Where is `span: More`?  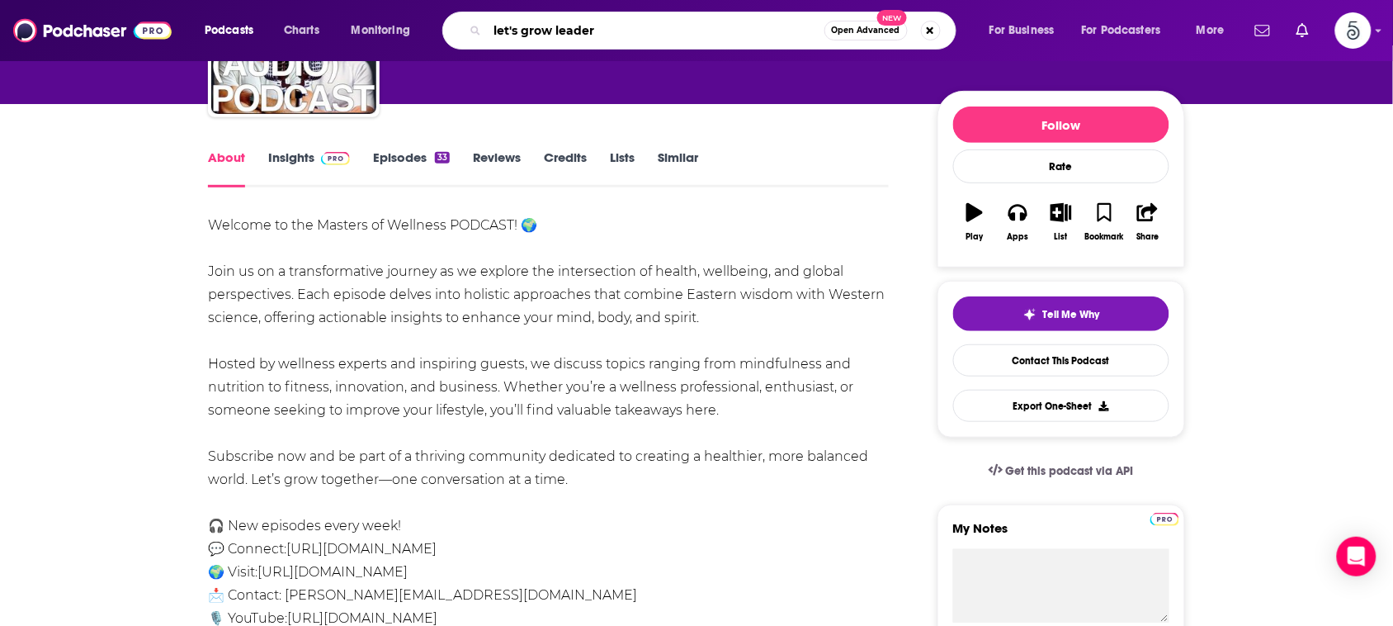
span: More is located at coordinates (1211, 31).